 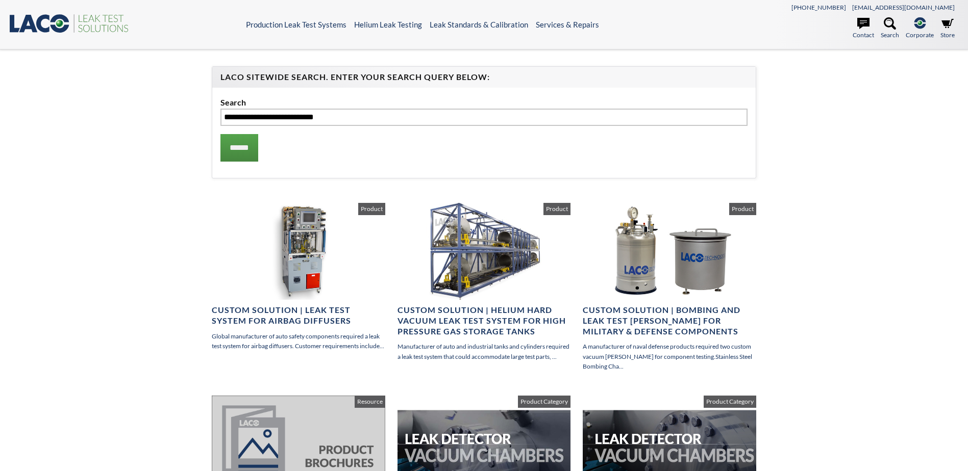 I want to click on a: Custom Solution | Leak Test System for Airbag Diffusers Global manufacturer of auto safety compon..., so click(x=298, y=277).